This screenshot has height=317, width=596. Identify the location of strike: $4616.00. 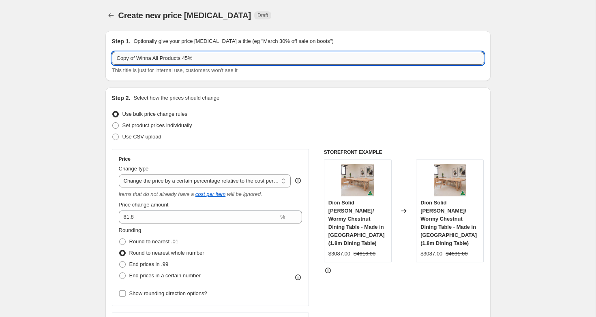
(365, 254).